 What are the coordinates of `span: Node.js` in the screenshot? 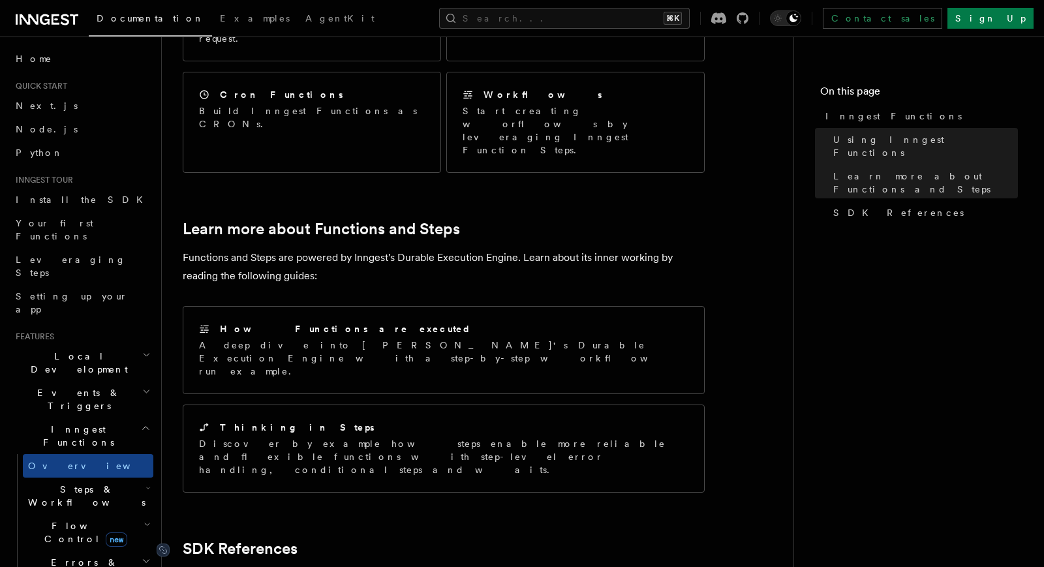 It's located at (46, 129).